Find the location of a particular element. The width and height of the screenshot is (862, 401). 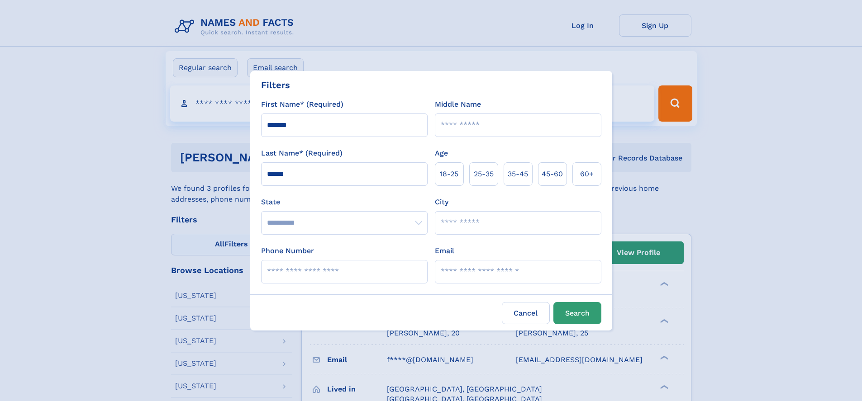

label: Phone Number is located at coordinates (287, 251).